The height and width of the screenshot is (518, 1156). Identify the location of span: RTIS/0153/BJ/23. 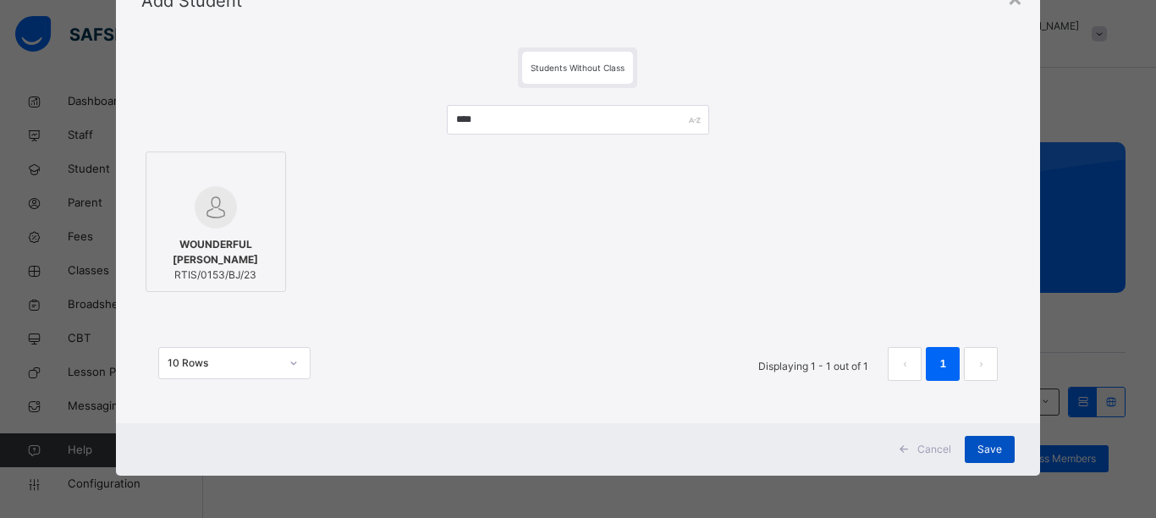
(216, 275).